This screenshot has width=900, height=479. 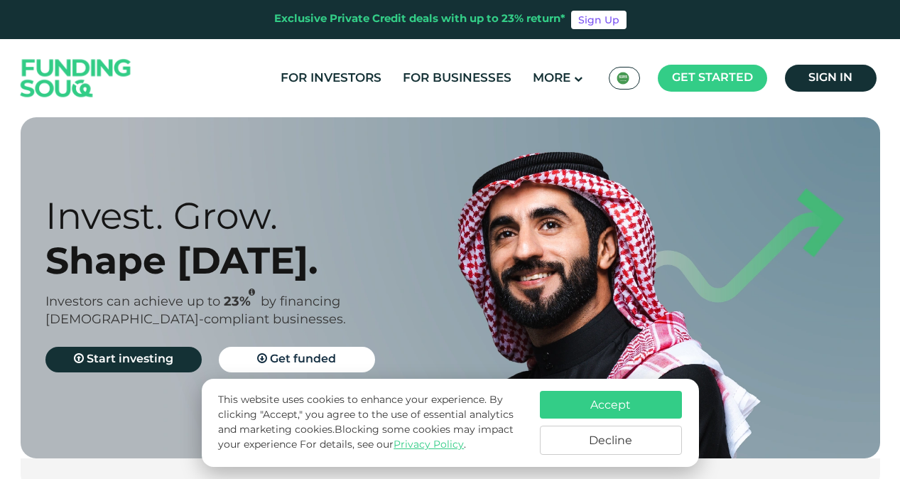 I want to click on a: Sign in, so click(x=831, y=78).